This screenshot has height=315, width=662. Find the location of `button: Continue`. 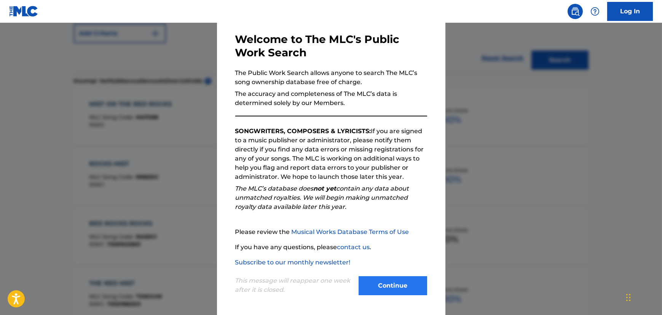

button: Continue is located at coordinates (393, 286).